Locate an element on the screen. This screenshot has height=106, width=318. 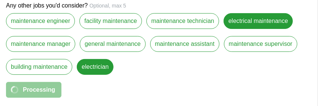
label: maintenance manager is located at coordinates (40, 44).